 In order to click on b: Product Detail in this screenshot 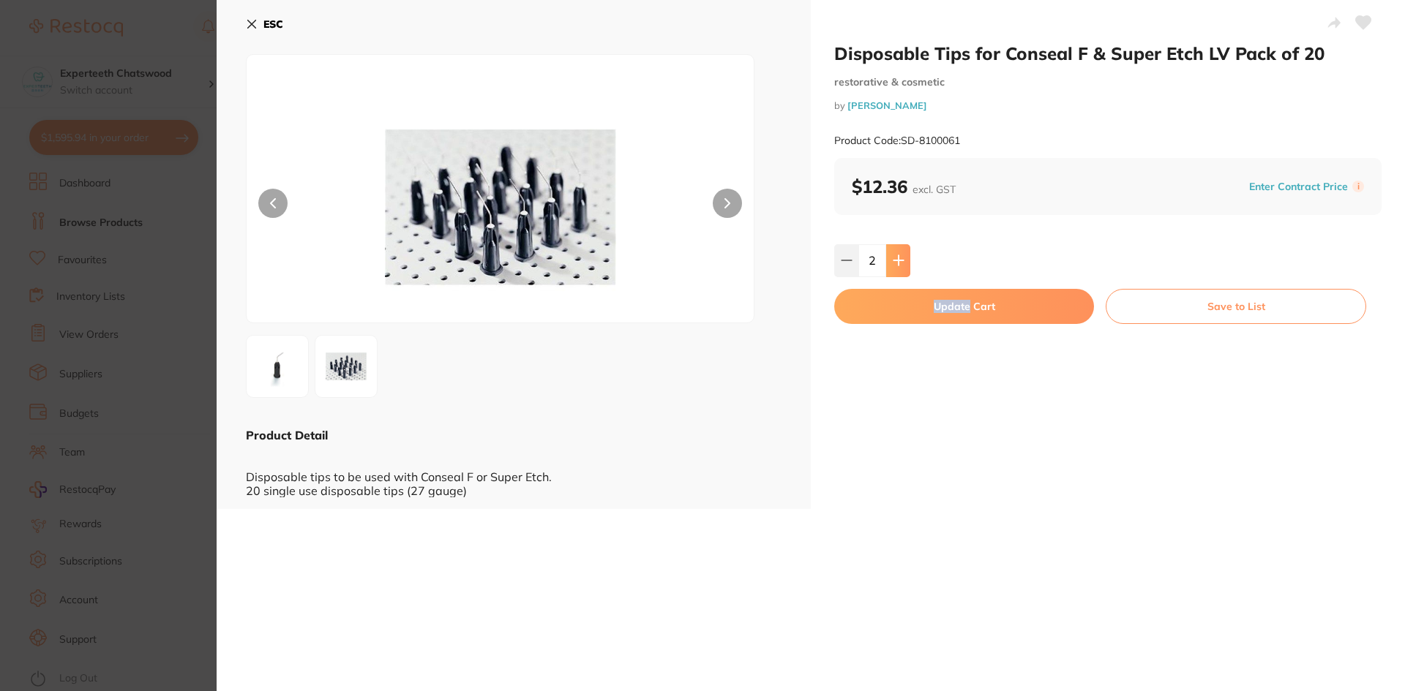, I will do `click(287, 435)`.